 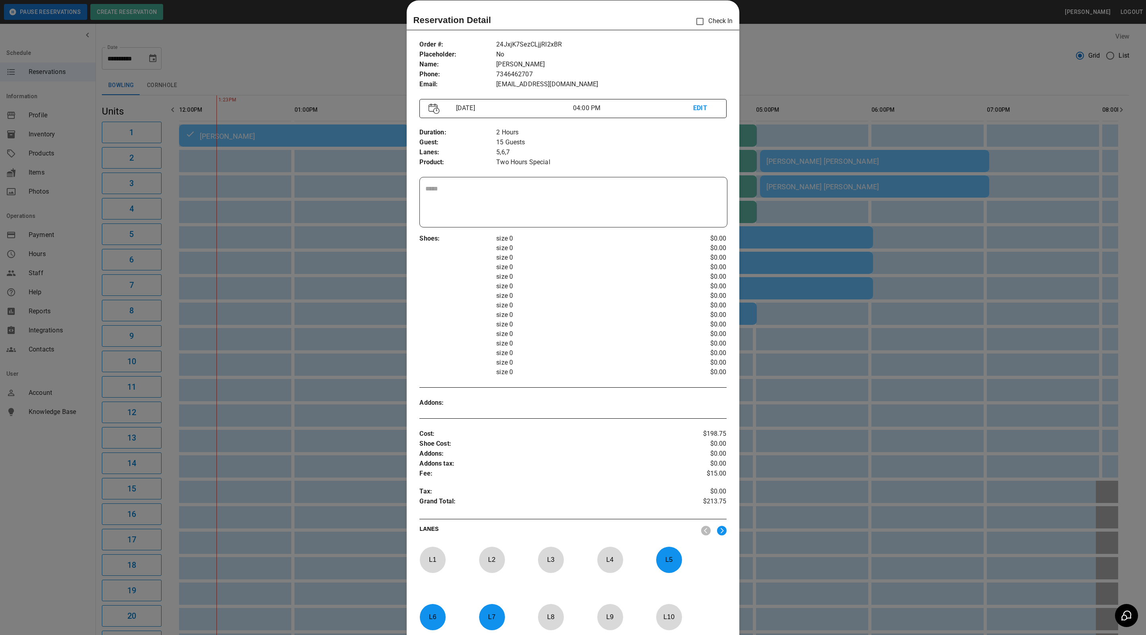 I want to click on p: $213.75, so click(x=700, y=503).